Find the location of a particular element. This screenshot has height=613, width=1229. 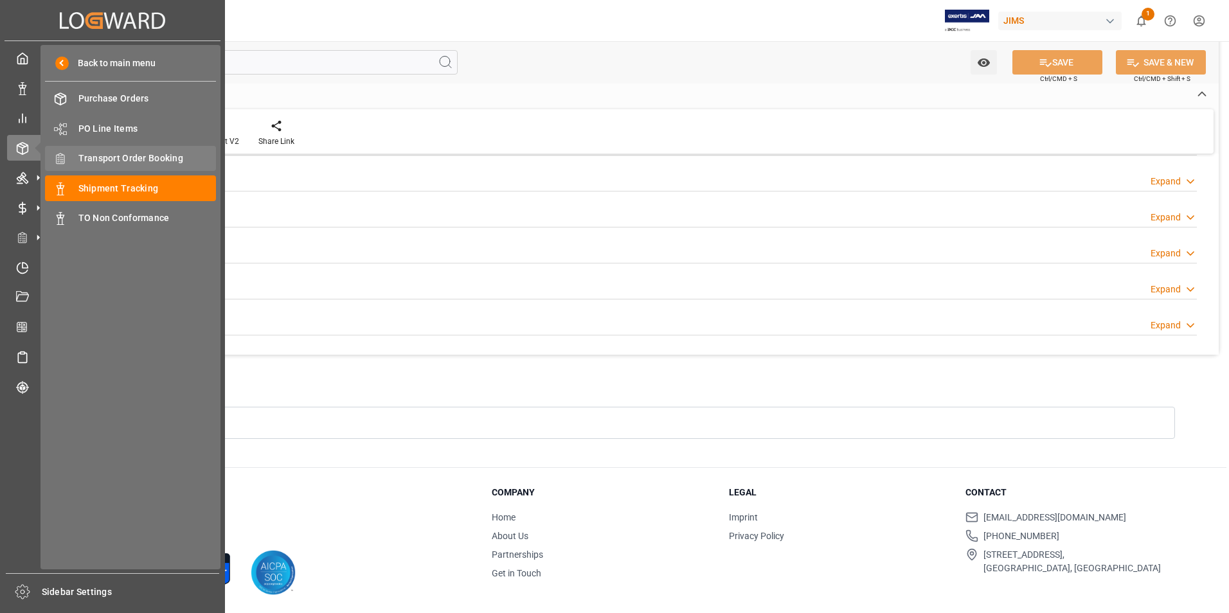

span: Transport Order Booking is located at coordinates (147, 158).